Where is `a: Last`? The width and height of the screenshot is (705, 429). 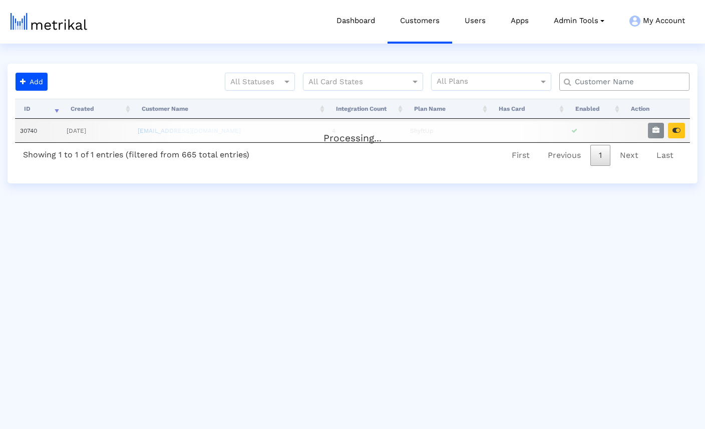 a: Last is located at coordinates (665, 155).